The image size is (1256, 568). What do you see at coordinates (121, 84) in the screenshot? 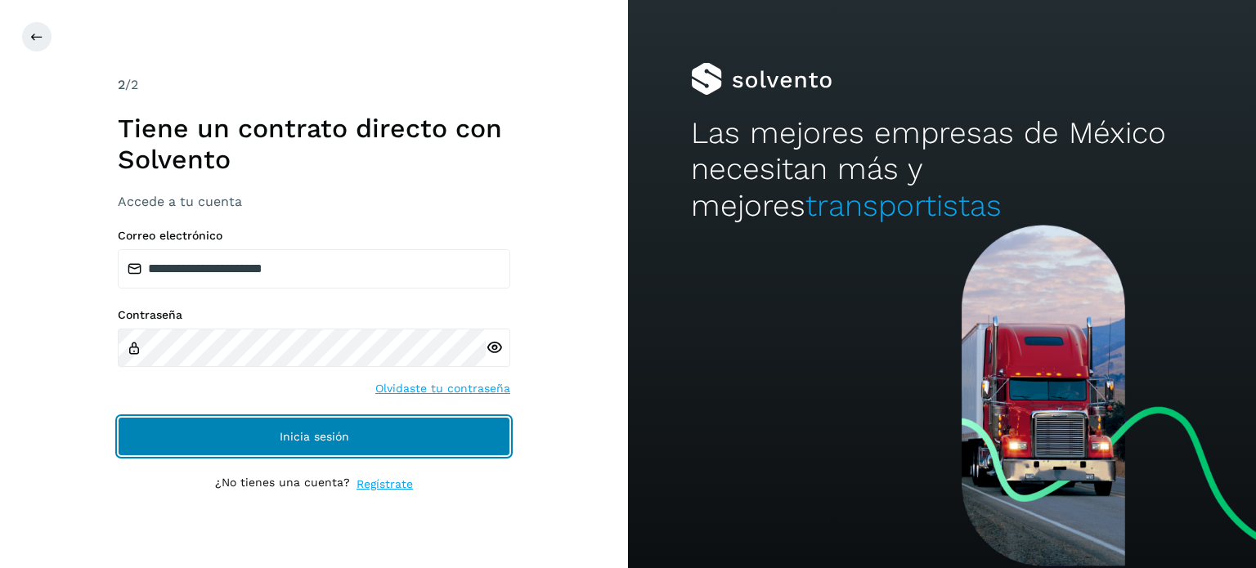
I see `span: 2` at bounding box center [121, 84].